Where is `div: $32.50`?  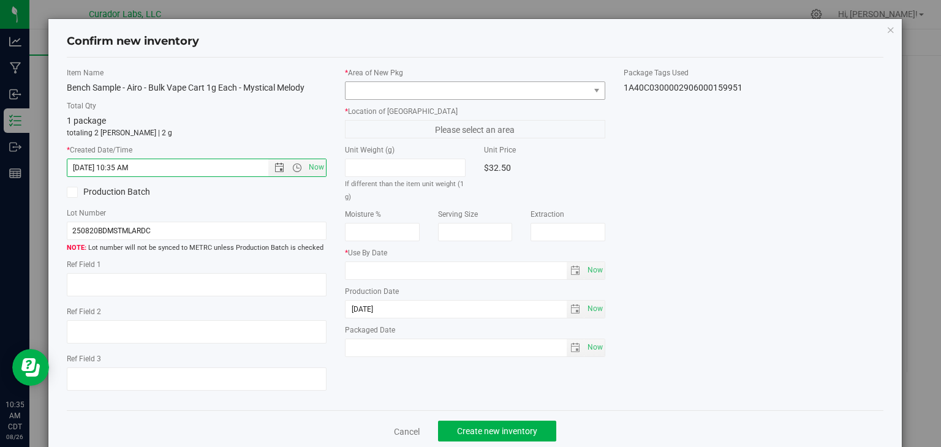 div: $32.50 is located at coordinates (544, 168).